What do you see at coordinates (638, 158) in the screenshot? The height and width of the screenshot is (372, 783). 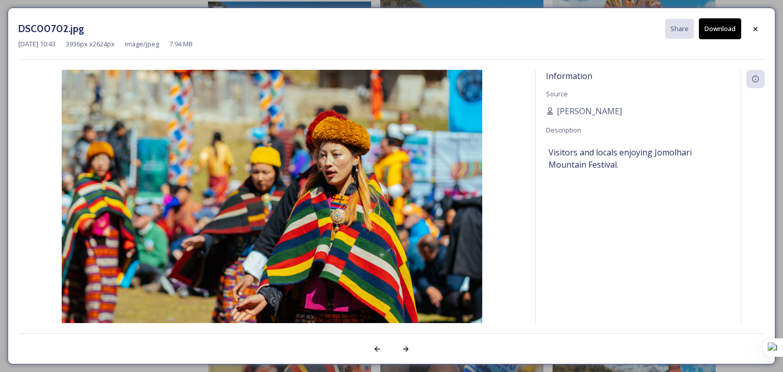 I see `span: Visitors and locals enjoying Jomolhari Mountain Festival.` at bounding box center [638, 158].